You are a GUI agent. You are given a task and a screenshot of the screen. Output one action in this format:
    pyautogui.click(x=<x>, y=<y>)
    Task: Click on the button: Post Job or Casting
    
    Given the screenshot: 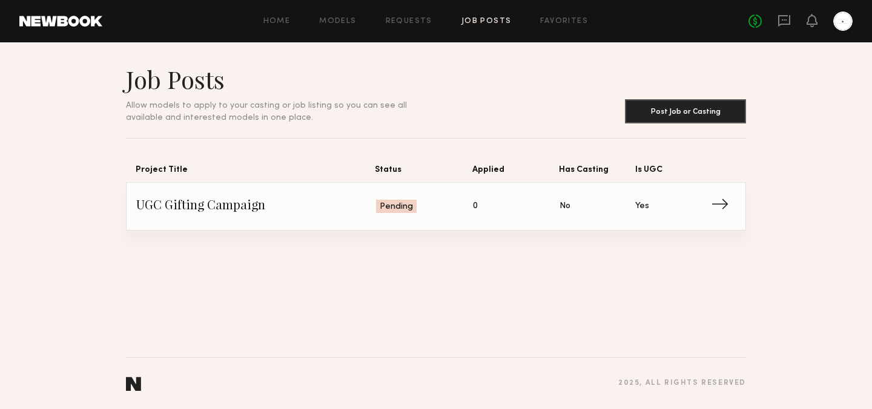 What is the action you would take?
    pyautogui.click(x=686, y=111)
    